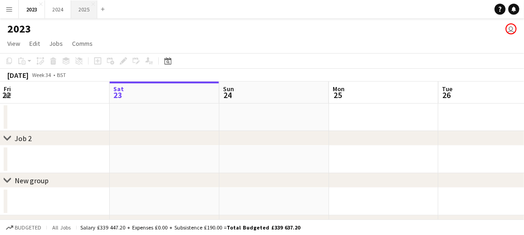 The height and width of the screenshot is (235, 524). What do you see at coordinates (56, 44) in the screenshot?
I see `span: Jobs` at bounding box center [56, 44].